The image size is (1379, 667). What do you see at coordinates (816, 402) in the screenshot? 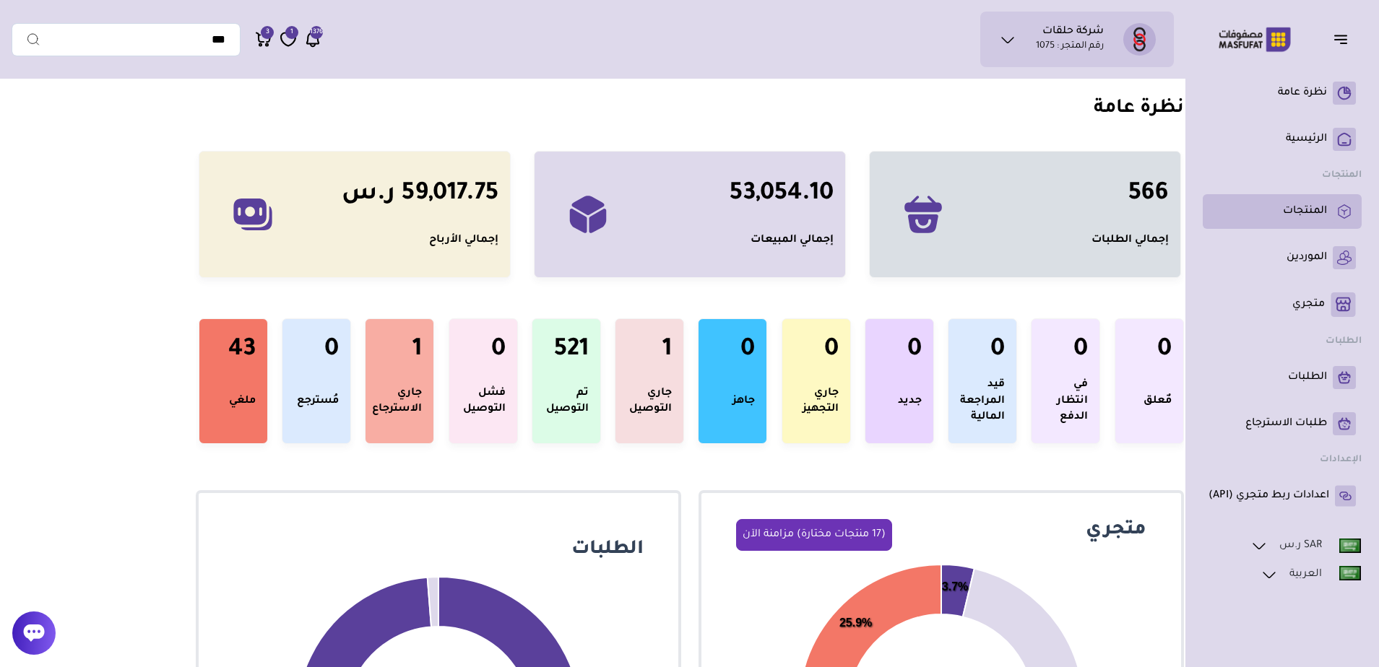
I see `div: جاري التجهيز` at bounding box center [816, 402].